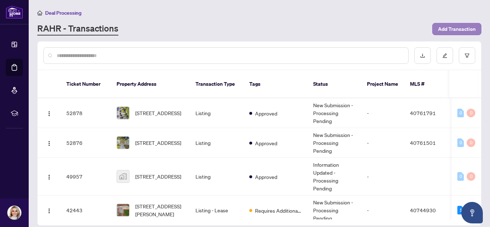 The width and height of the screenshot is (490, 227). I want to click on button: Add Transaction, so click(457, 29).